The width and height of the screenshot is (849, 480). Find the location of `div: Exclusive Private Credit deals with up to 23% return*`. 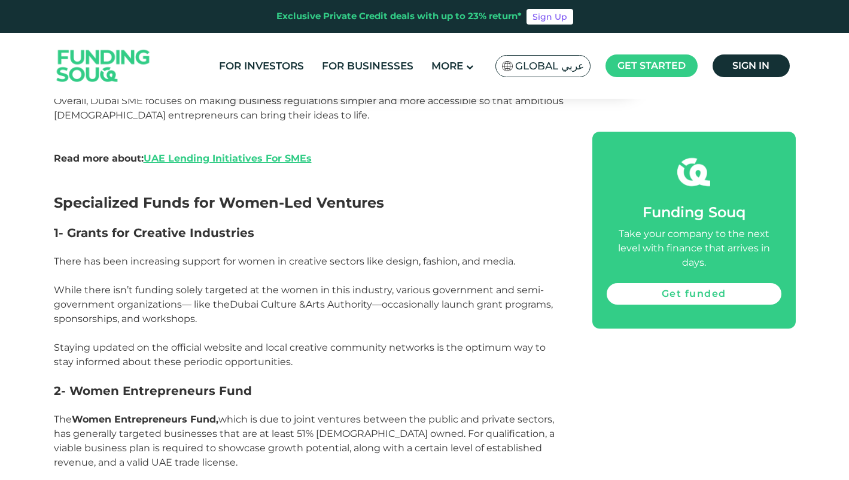

div: Exclusive Private Credit deals with up to 23% return* is located at coordinates (399, 16).